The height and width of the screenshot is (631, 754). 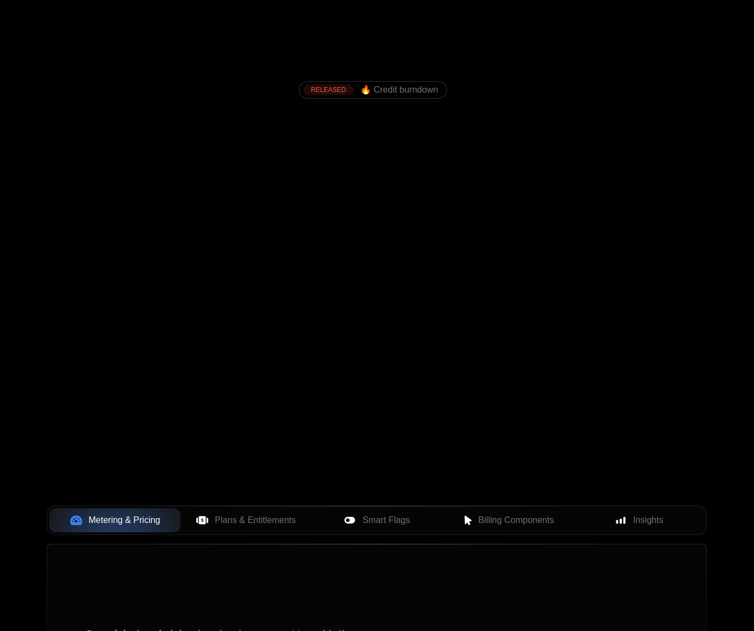 I want to click on button: Insights, so click(x=639, y=520).